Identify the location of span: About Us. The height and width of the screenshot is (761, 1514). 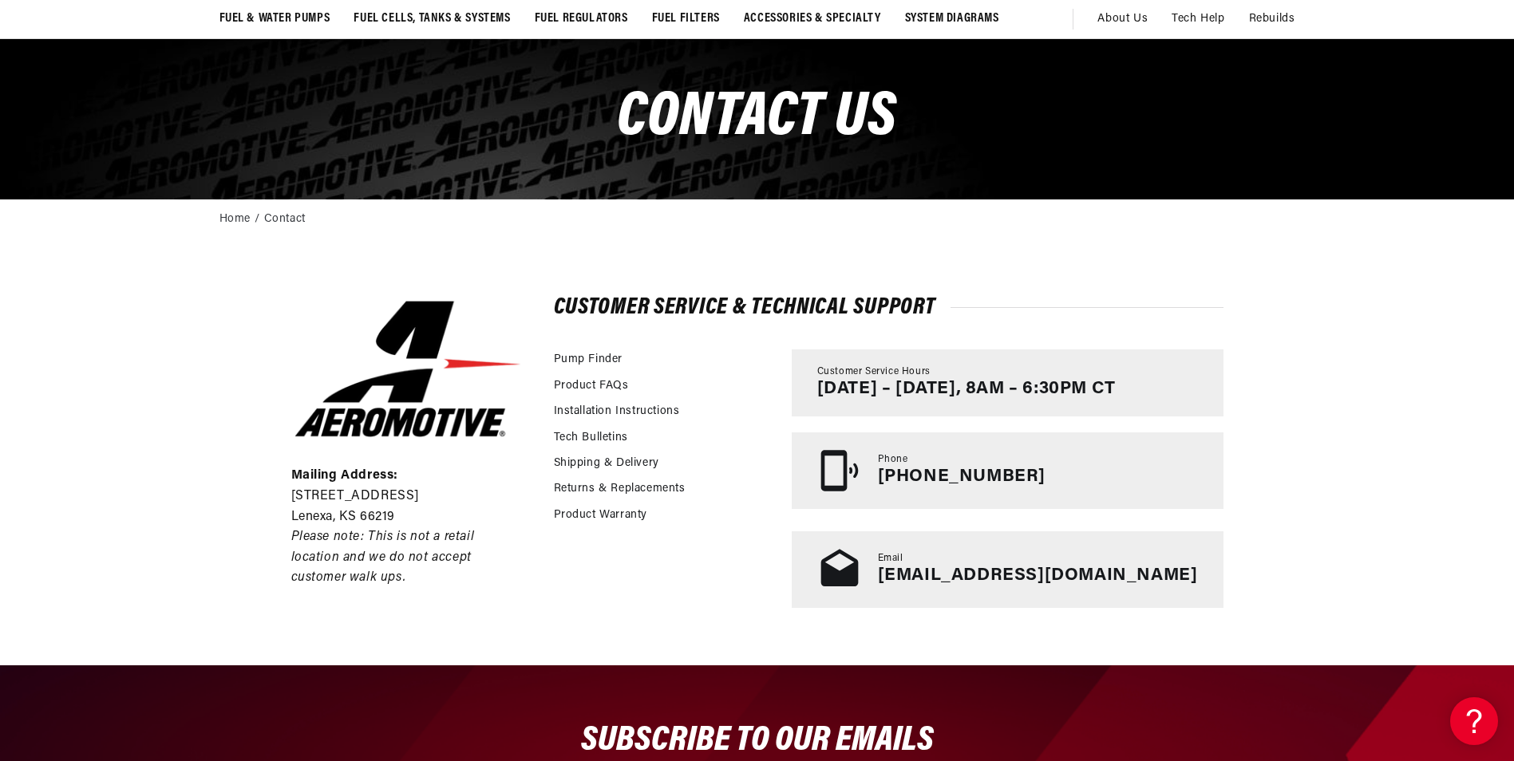
(1122, 18).